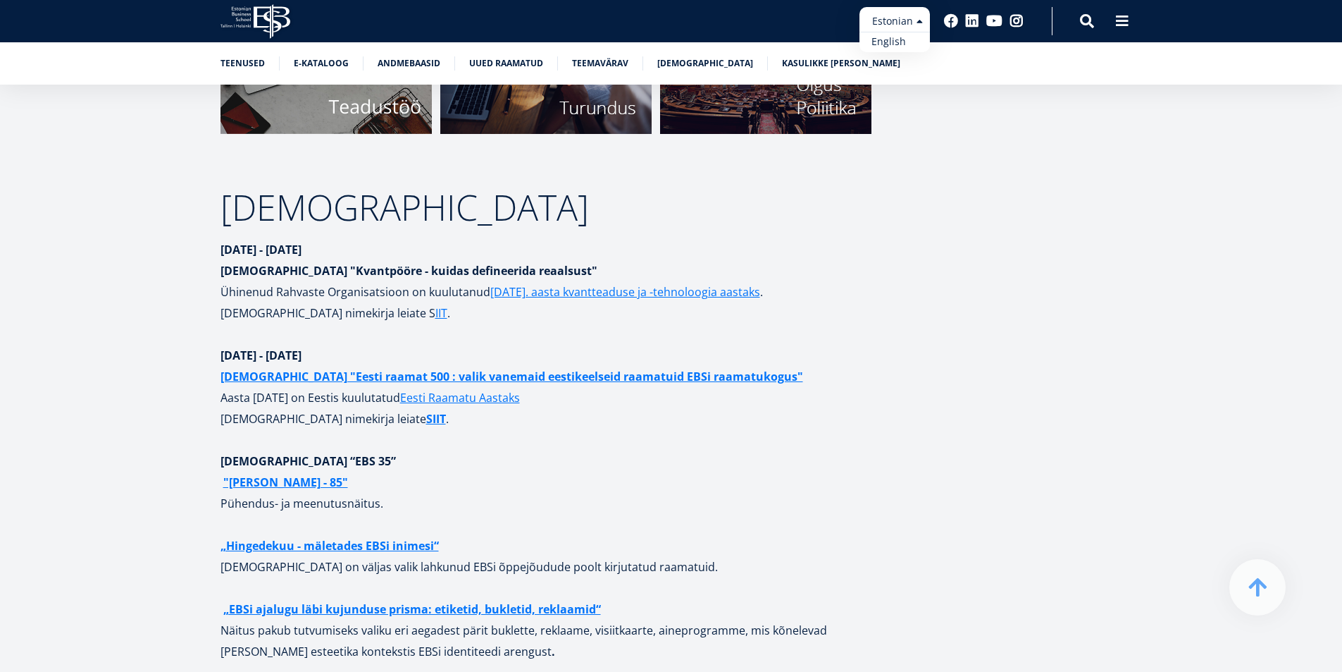 This screenshot has width=1342, height=672. I want to click on a: IIT, so click(441, 313).